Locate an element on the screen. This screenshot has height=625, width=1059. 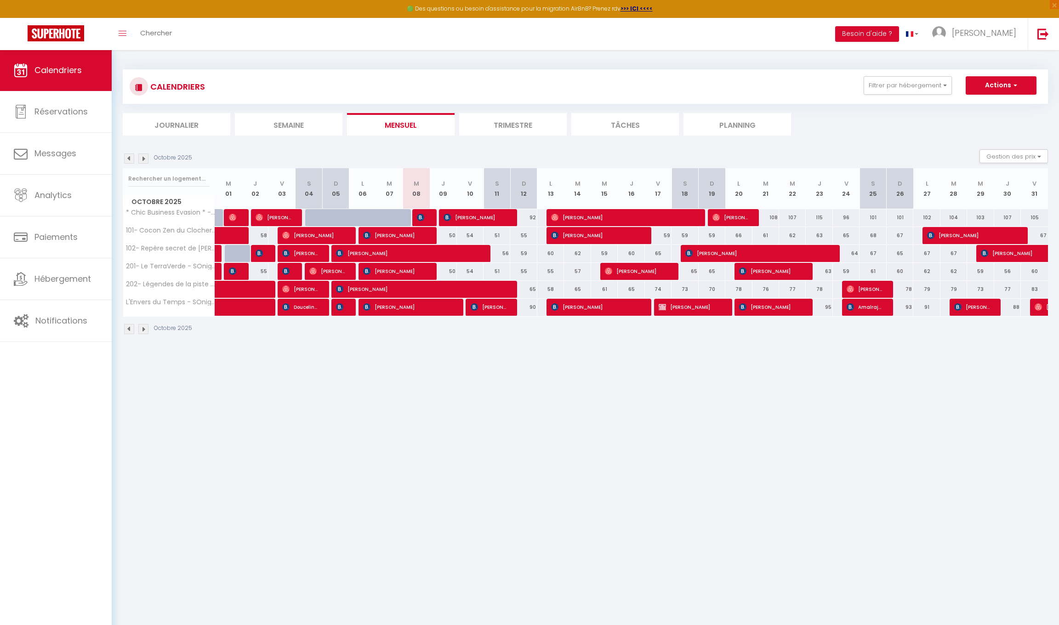
button: Actions is located at coordinates (1001, 85).